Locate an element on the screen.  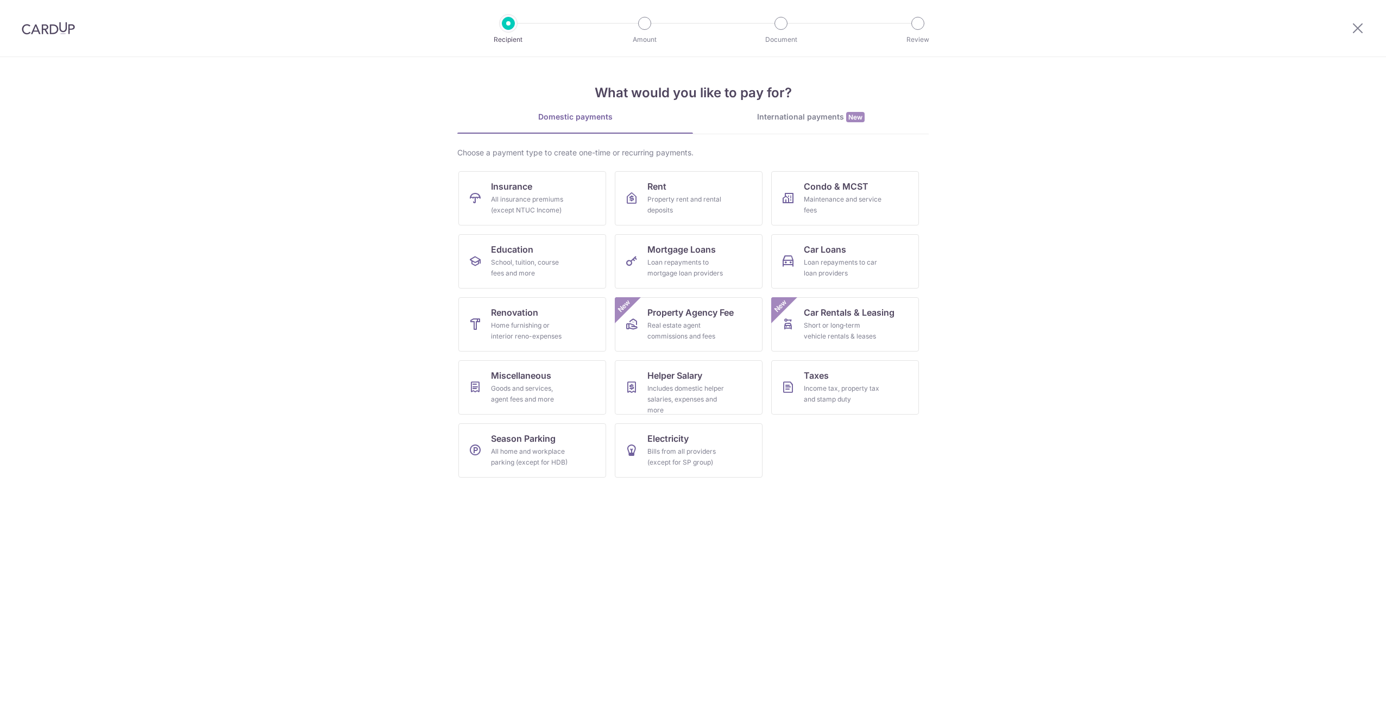
h4: What would you like to pay for? is located at coordinates (693, 93).